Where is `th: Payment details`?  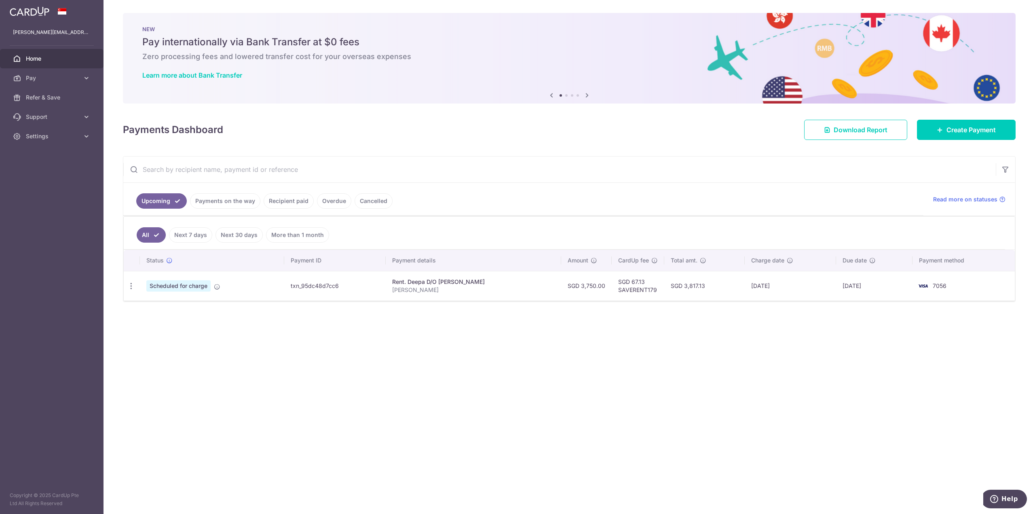
th: Payment details is located at coordinates (474, 260).